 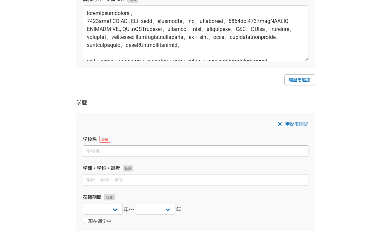 I want to click on input: 学部・学科・専攻, so click(x=196, y=180).